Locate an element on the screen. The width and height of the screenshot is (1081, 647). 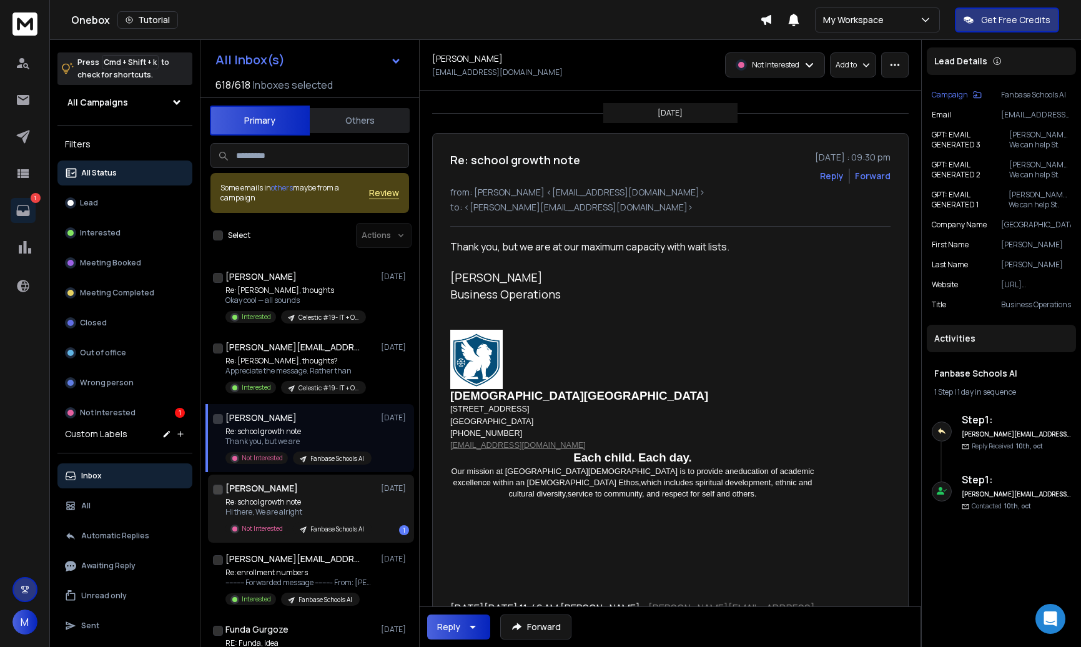
p: Campaign is located at coordinates (950, 95).